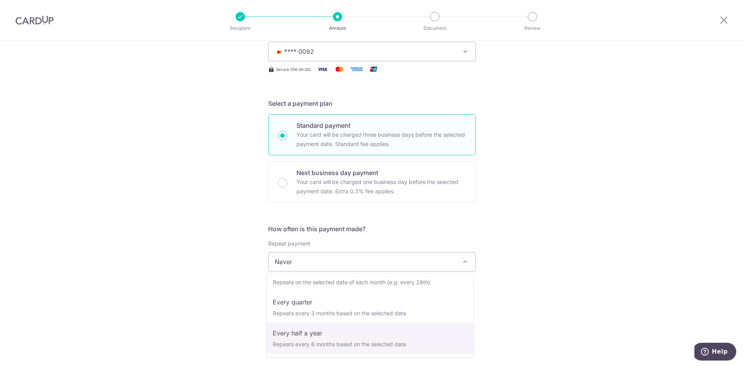 The width and height of the screenshot is (744, 366). What do you see at coordinates (240, 28) in the screenshot?
I see `p: Recipient` at bounding box center [240, 28].